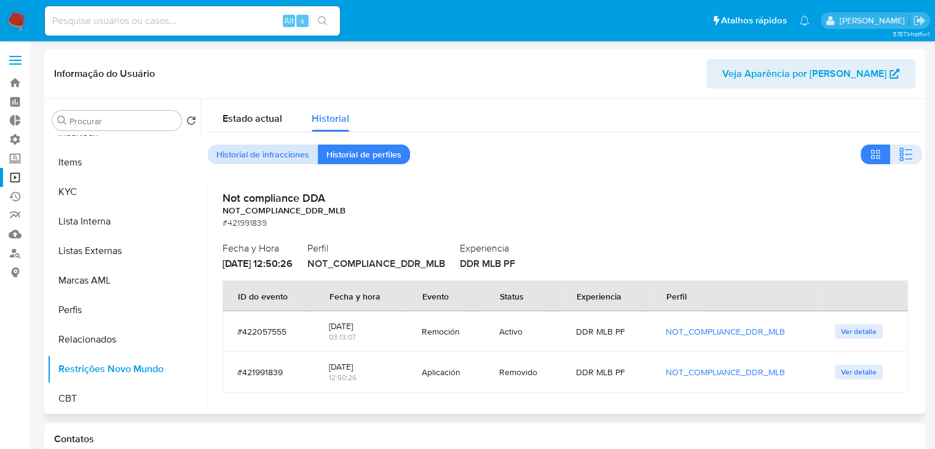 This screenshot has height=449, width=935. What do you see at coordinates (192, 21) in the screenshot?
I see `input: Pesquise usuários ou casos...` at bounding box center [192, 21].